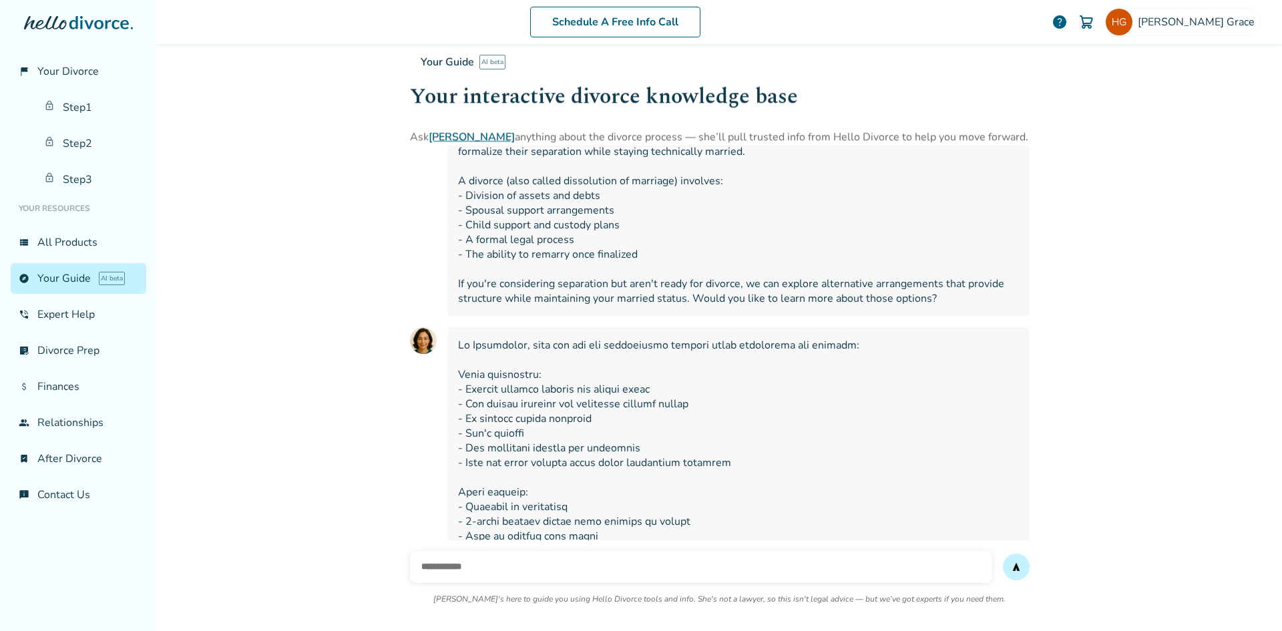 The height and width of the screenshot is (631, 1282). What do you see at coordinates (24, 351) in the screenshot?
I see `span: list_alt_check` at bounding box center [24, 351].